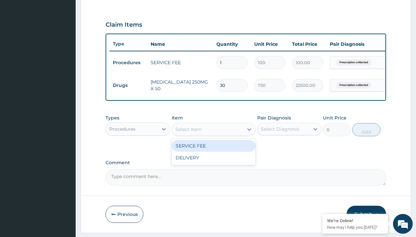 This screenshot has height=237, width=416. What do you see at coordinates (180, 63) in the screenshot?
I see `td: SERVICE FEE` at bounding box center [180, 63].